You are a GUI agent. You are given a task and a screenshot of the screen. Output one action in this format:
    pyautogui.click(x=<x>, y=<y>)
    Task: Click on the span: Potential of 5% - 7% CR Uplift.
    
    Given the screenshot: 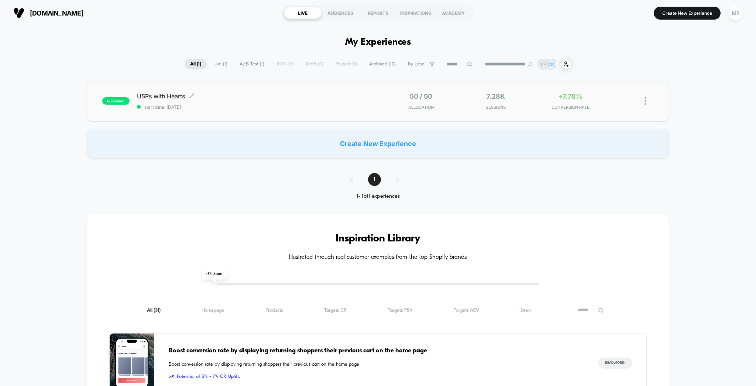 What is the action you would take?
    pyautogui.click(x=376, y=376)
    